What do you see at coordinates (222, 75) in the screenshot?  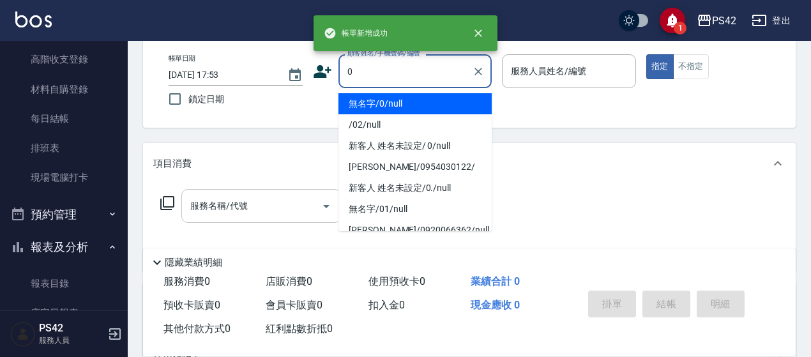 I see `input: YYYY/MM/DD hh:mm` at bounding box center [222, 75].